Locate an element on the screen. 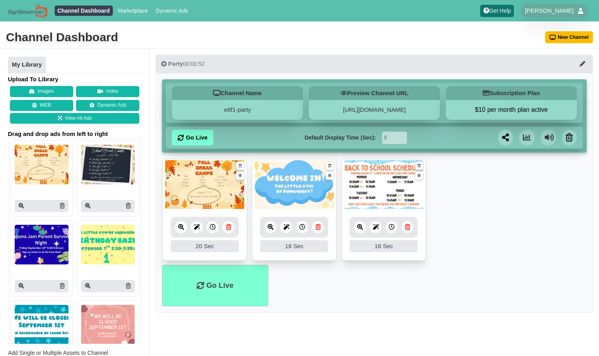 The height and width of the screenshot is (356, 599). a: Channel Dashboard is located at coordinates (84, 11).